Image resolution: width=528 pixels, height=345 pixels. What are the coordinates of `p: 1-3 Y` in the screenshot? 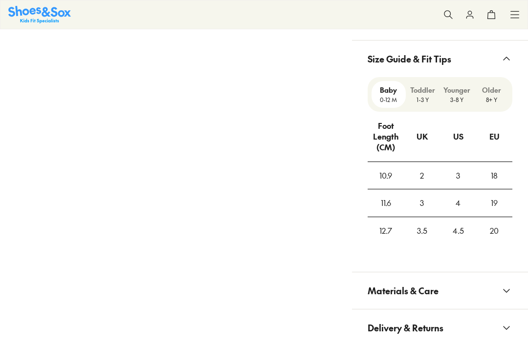 It's located at (423, 100).